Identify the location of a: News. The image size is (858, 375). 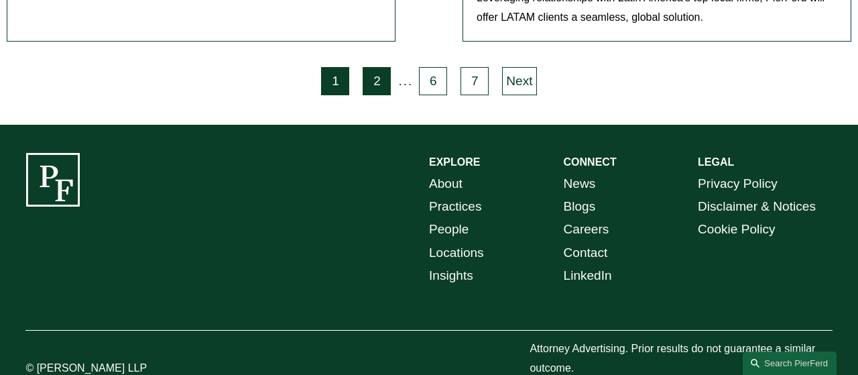
(580, 184).